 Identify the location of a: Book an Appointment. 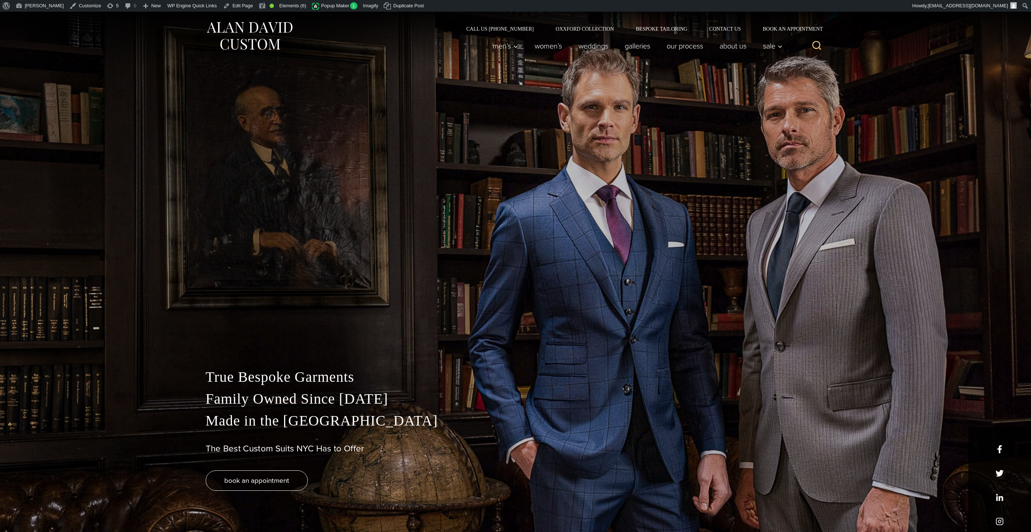
(789, 29).